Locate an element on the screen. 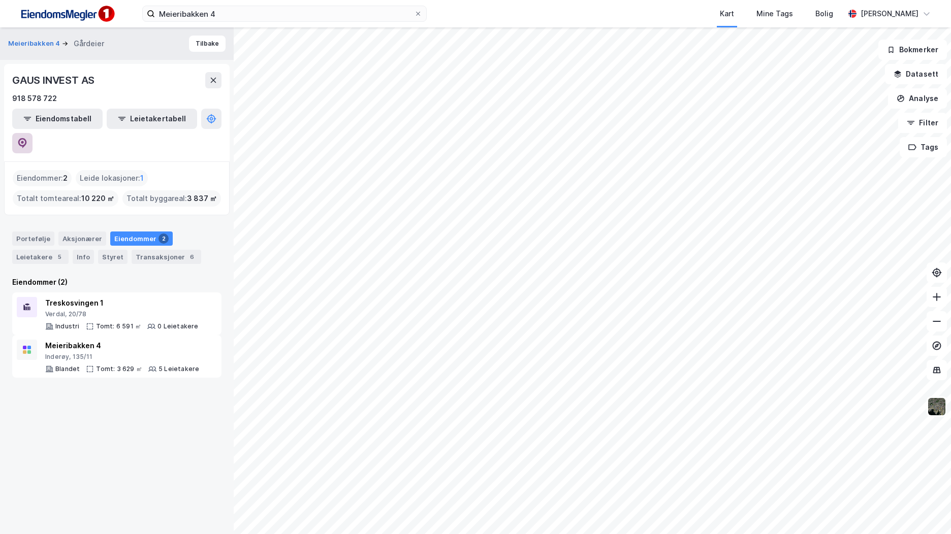 The height and width of the screenshot is (534, 951). div: Kart is located at coordinates (727, 14).